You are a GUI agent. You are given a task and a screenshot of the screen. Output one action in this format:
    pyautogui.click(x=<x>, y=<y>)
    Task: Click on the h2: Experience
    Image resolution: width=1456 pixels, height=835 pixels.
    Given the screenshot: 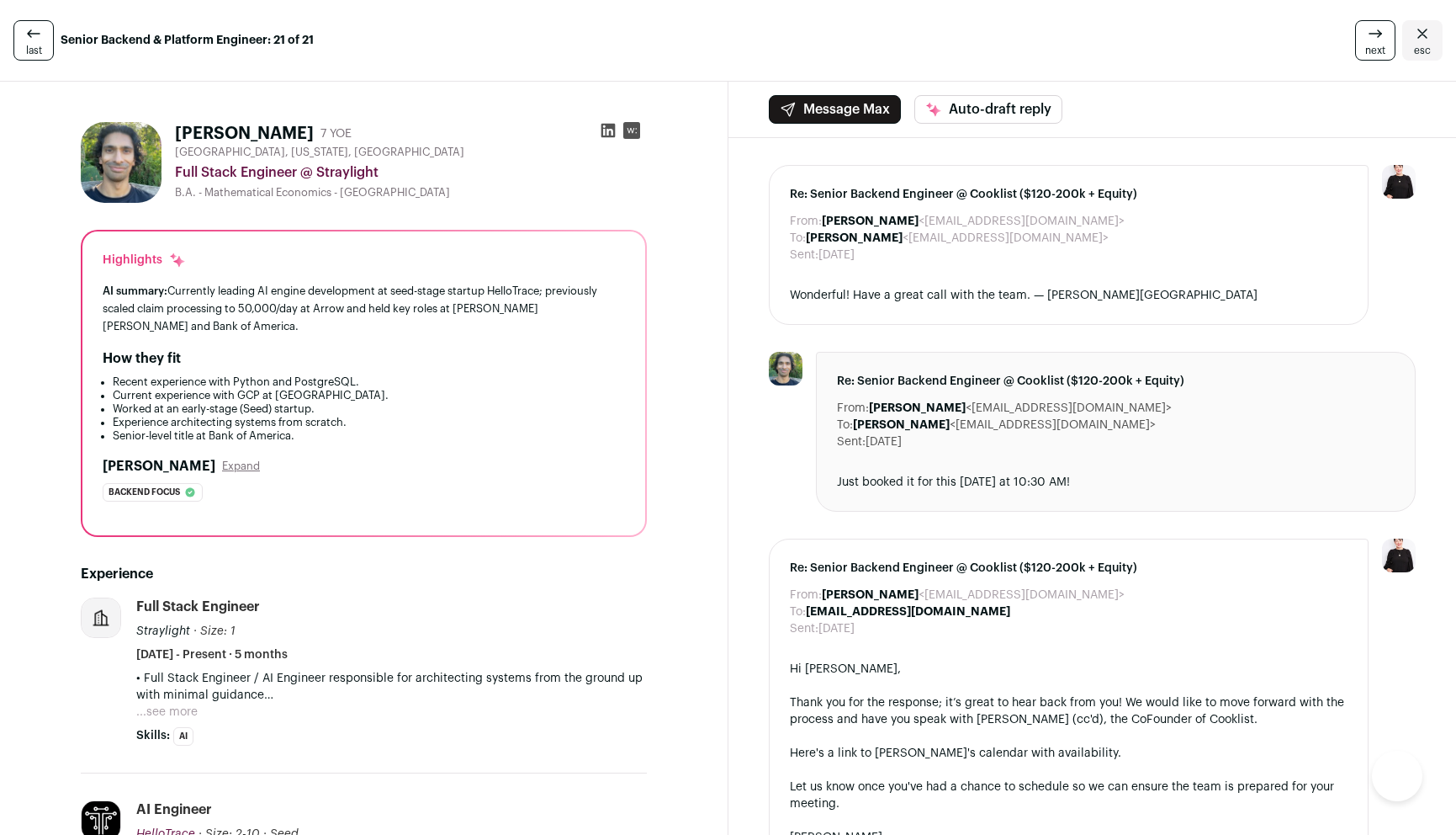 What is the action you would take?
    pyautogui.click(x=363, y=574)
    